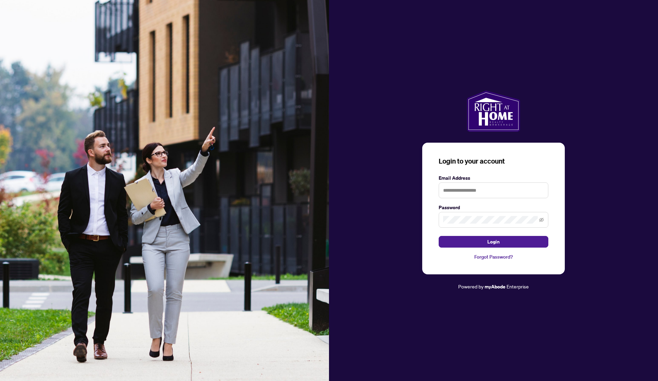 This screenshot has width=658, height=381. Describe the element at coordinates (494, 242) in the screenshot. I see `button: Login` at that location.